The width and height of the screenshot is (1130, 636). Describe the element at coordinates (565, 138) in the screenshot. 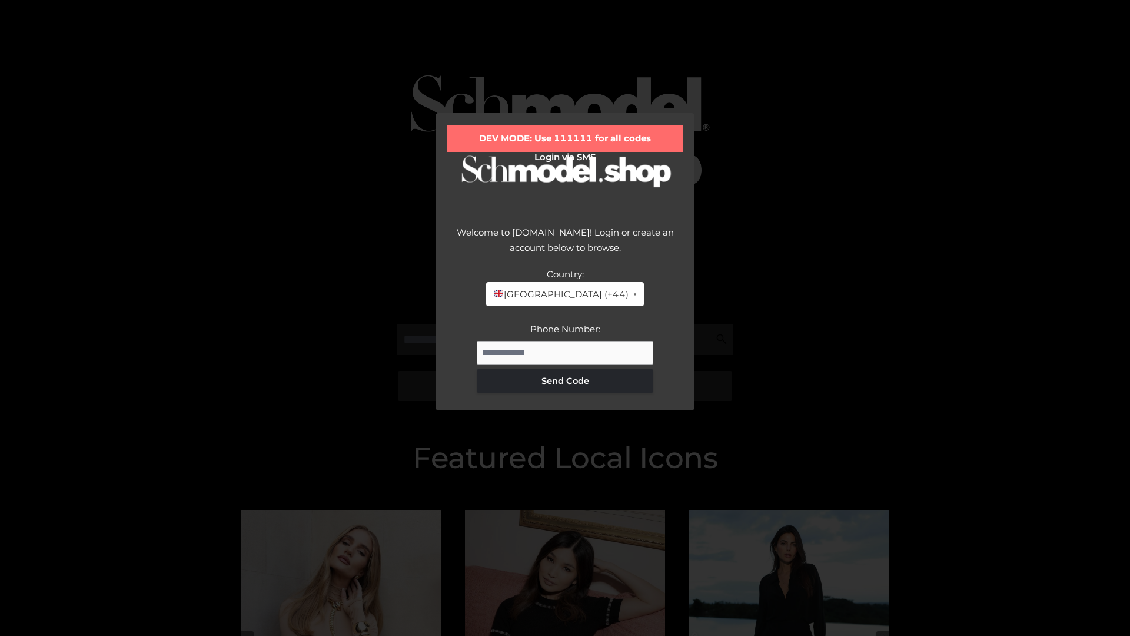

I see `div: DEV MODE: Use 111111 for all codes` at that location.